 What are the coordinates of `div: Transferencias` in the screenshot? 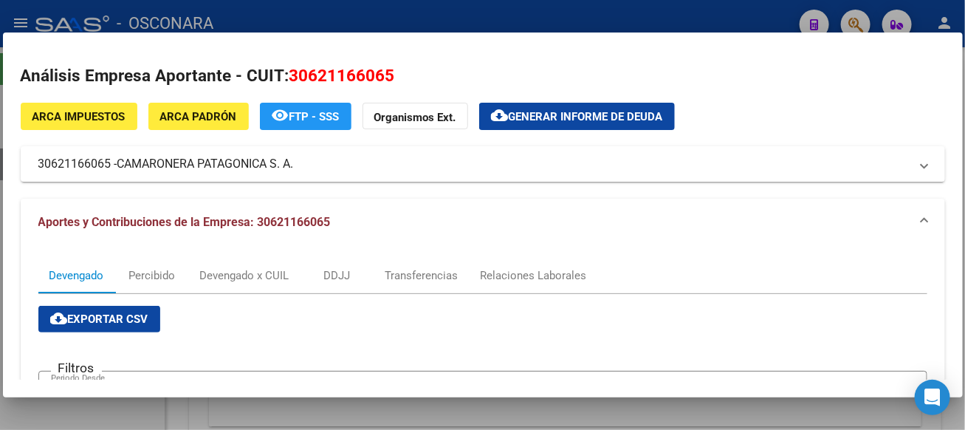 It's located at (422, 275).